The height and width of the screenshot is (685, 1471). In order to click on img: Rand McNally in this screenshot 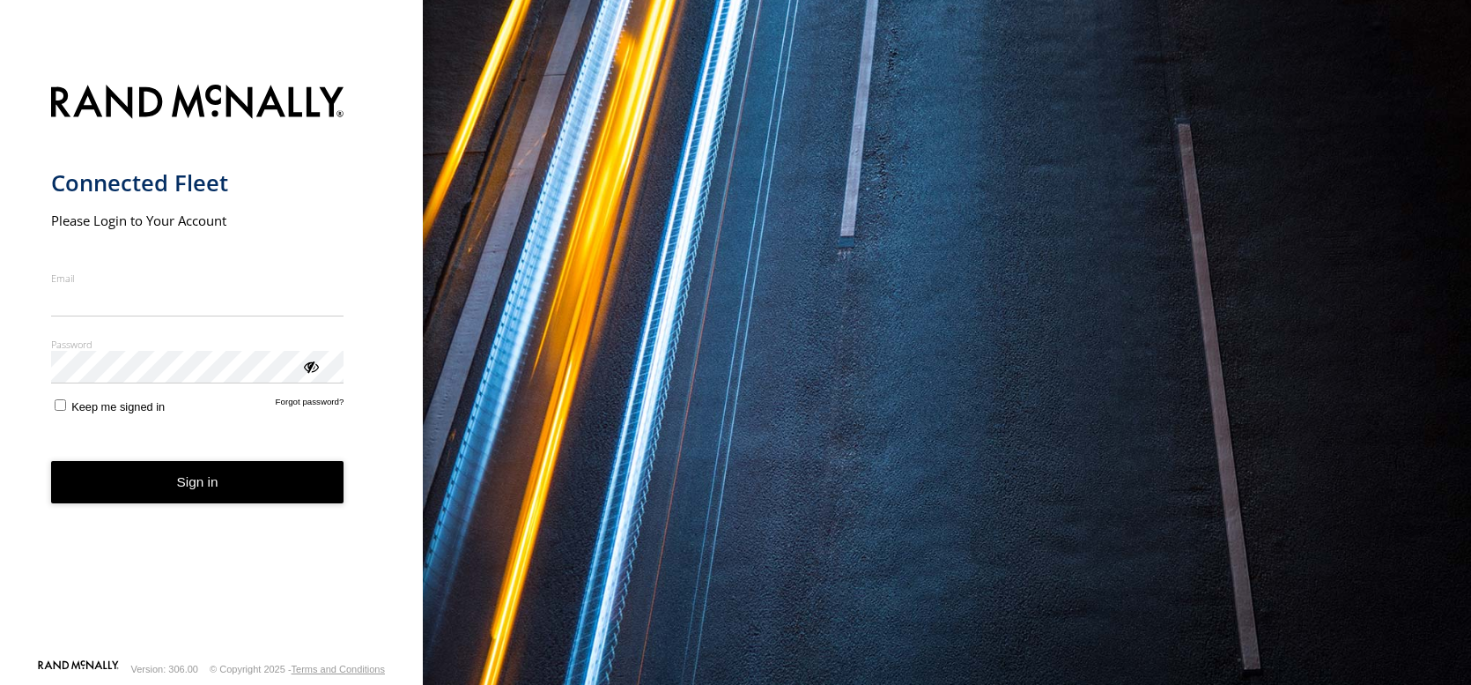, I will do `click(197, 103)`.